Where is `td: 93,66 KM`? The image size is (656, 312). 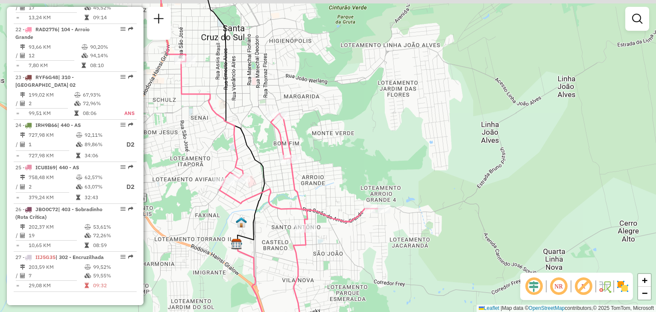
td: 93,66 KM is located at coordinates (55, 47).